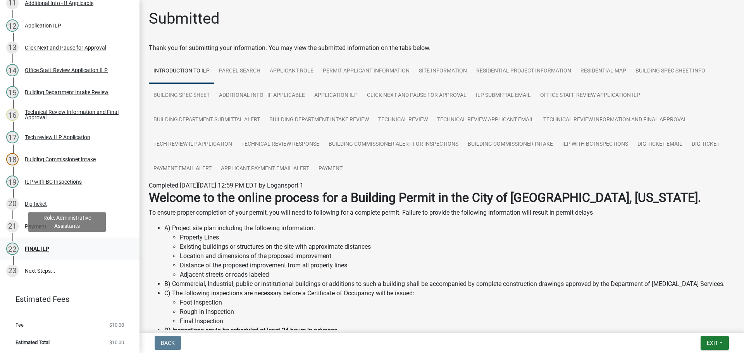 The image size is (744, 353). What do you see at coordinates (12, 182) in the screenshot?
I see `div: 19` at bounding box center [12, 182].